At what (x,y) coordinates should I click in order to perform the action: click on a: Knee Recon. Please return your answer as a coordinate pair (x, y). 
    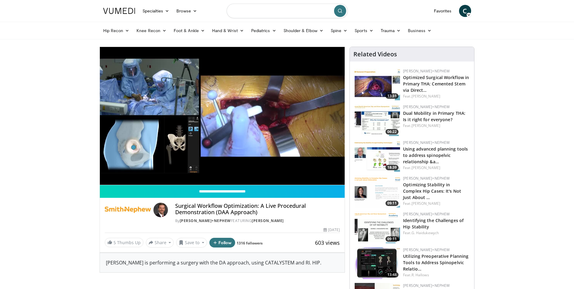
    Looking at the image, I should click on (151, 31).